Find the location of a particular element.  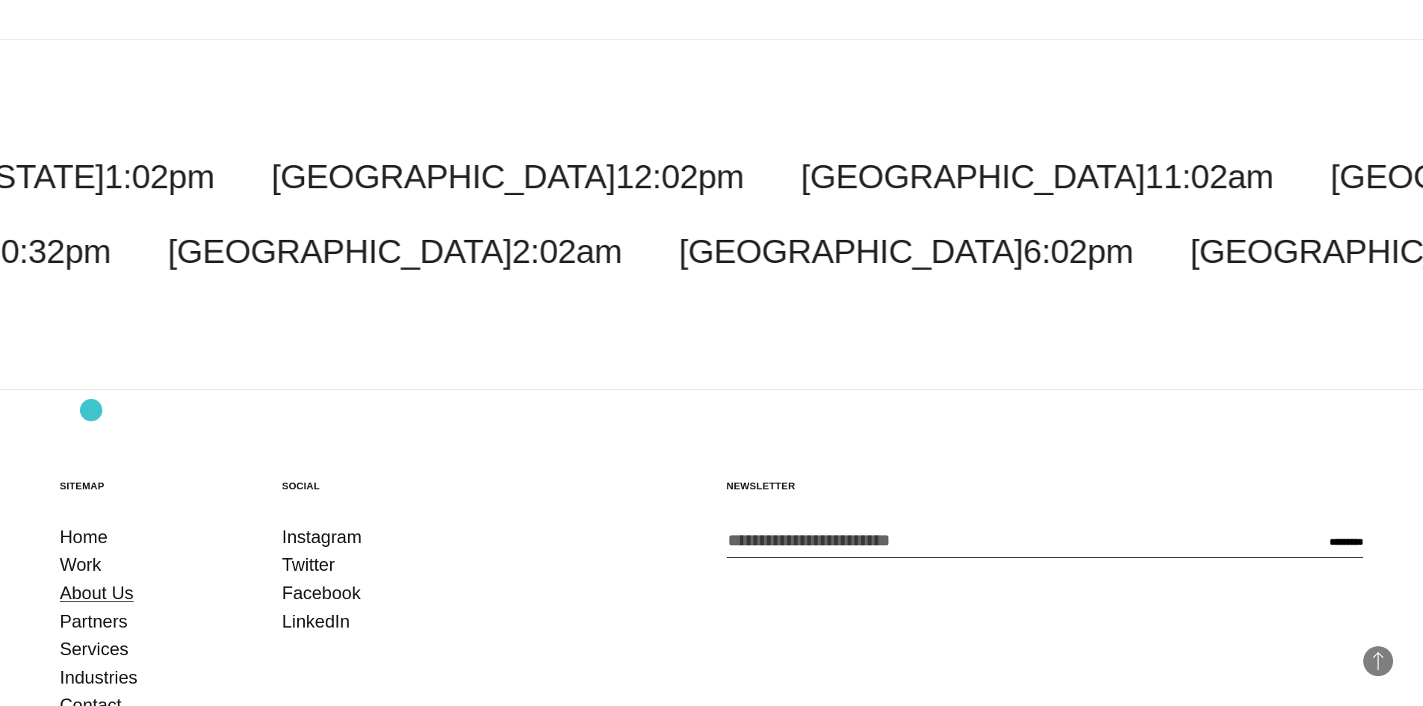

a: Services is located at coordinates (94, 649).